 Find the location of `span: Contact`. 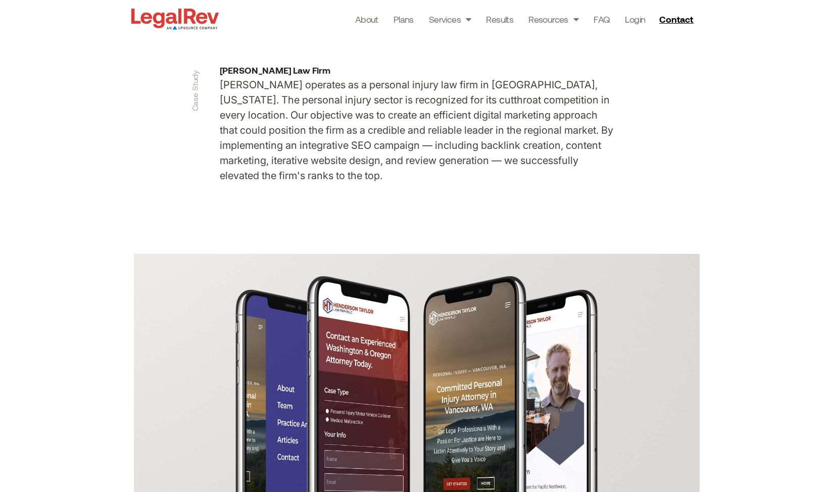

span: Contact is located at coordinates (676, 19).